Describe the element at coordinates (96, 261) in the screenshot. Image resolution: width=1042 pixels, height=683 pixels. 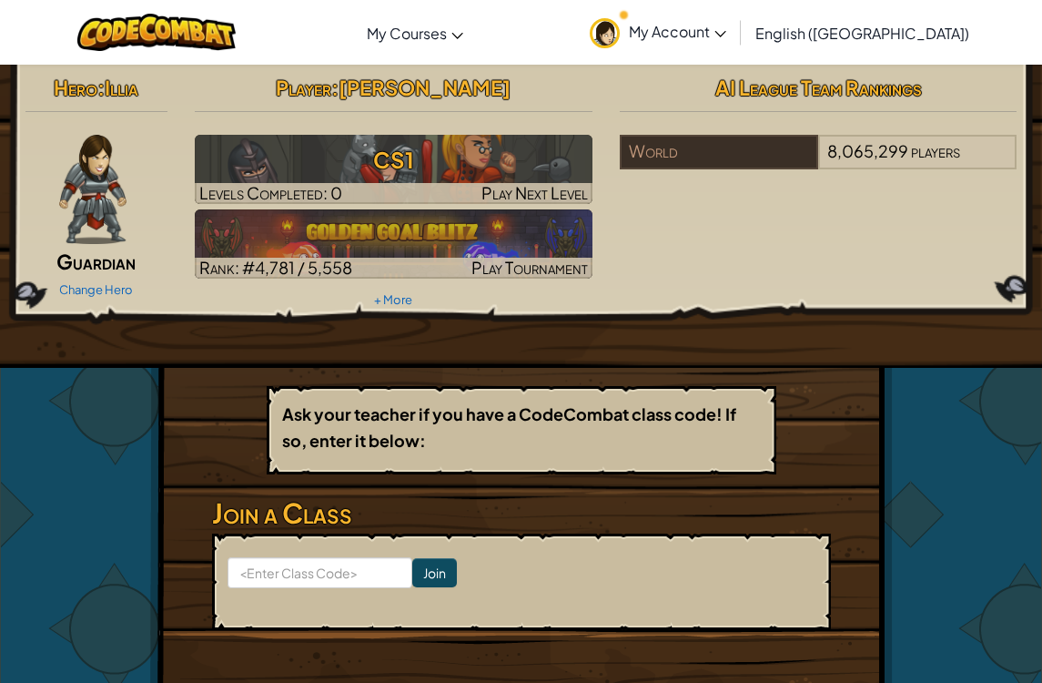
I see `span: Guardian` at that location.